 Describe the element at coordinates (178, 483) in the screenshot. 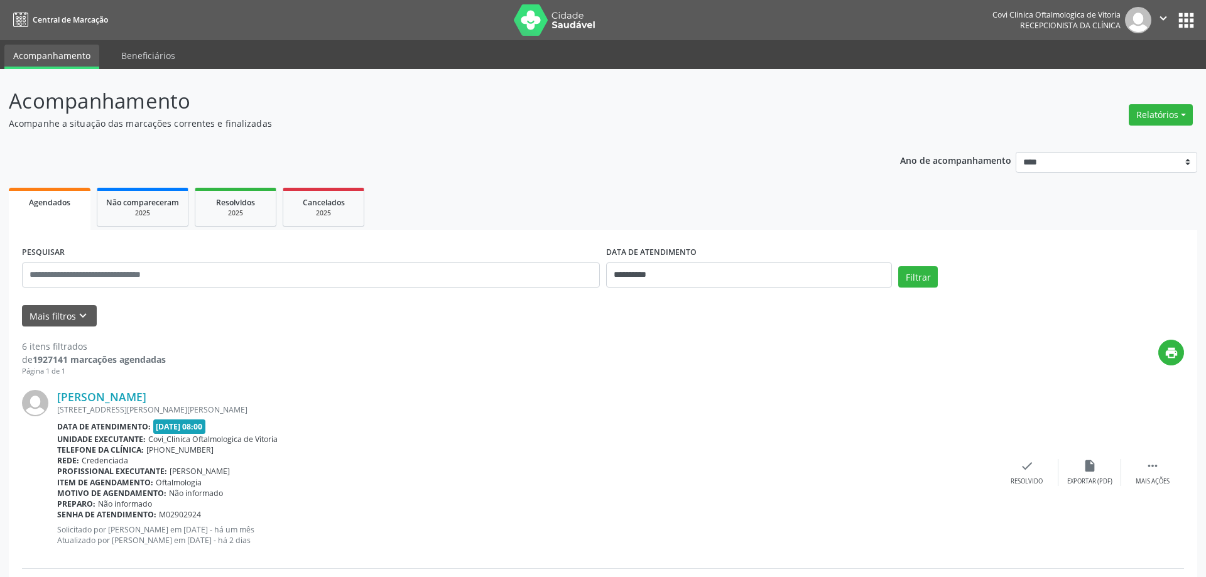

I see `span: Oftalmologia` at that location.